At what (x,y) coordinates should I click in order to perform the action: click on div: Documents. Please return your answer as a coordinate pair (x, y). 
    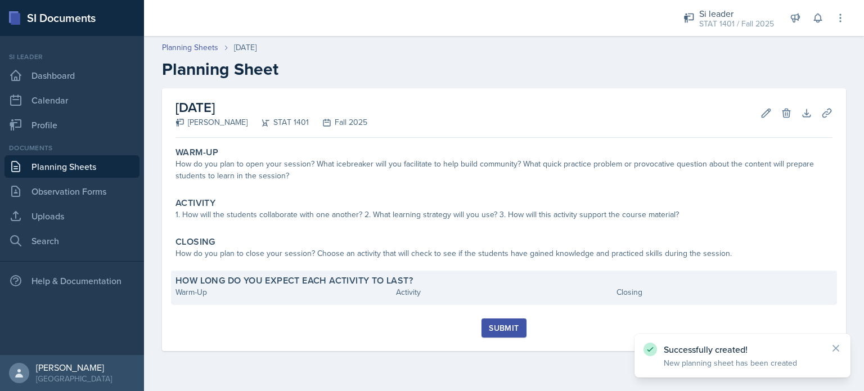
    Looking at the image, I should click on (72, 148).